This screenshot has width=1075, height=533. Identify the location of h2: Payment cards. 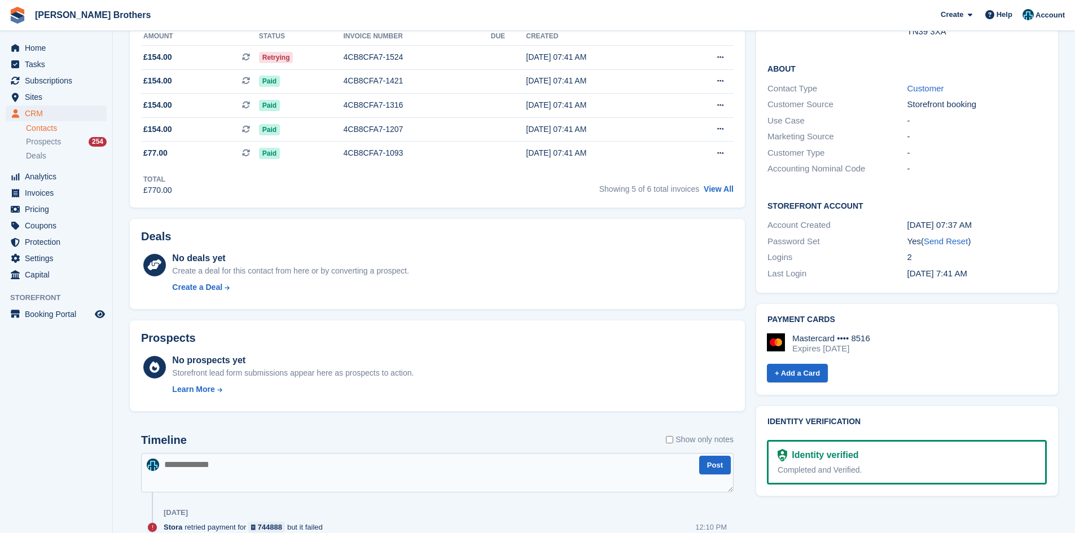
(907, 320).